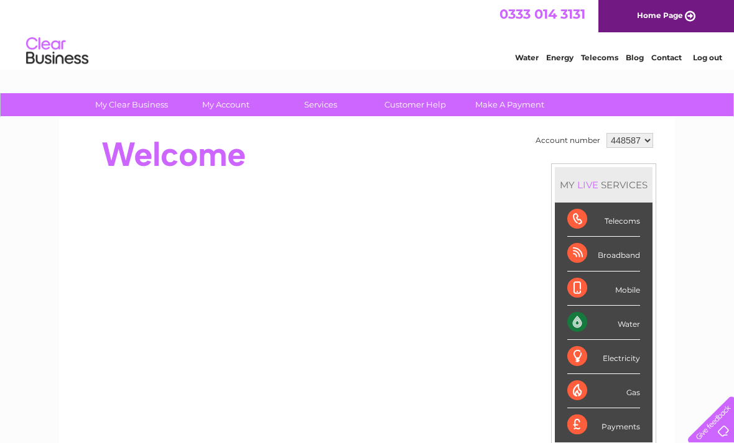  Describe the element at coordinates (226, 104) in the screenshot. I see `a: My Account` at that location.